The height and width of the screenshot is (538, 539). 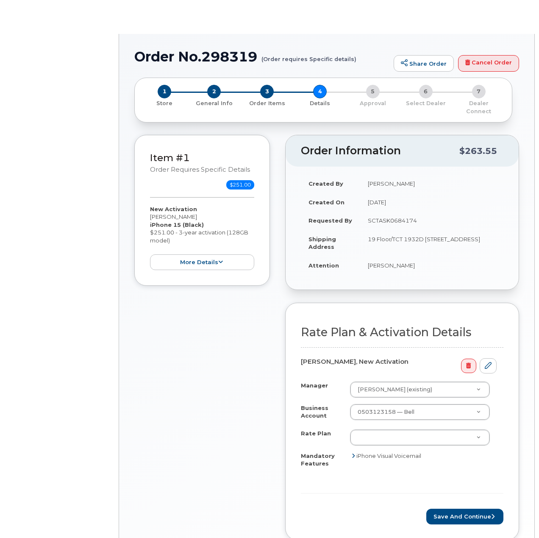 What do you see at coordinates (164, 103) in the screenshot?
I see `p: Store` at bounding box center [164, 103].